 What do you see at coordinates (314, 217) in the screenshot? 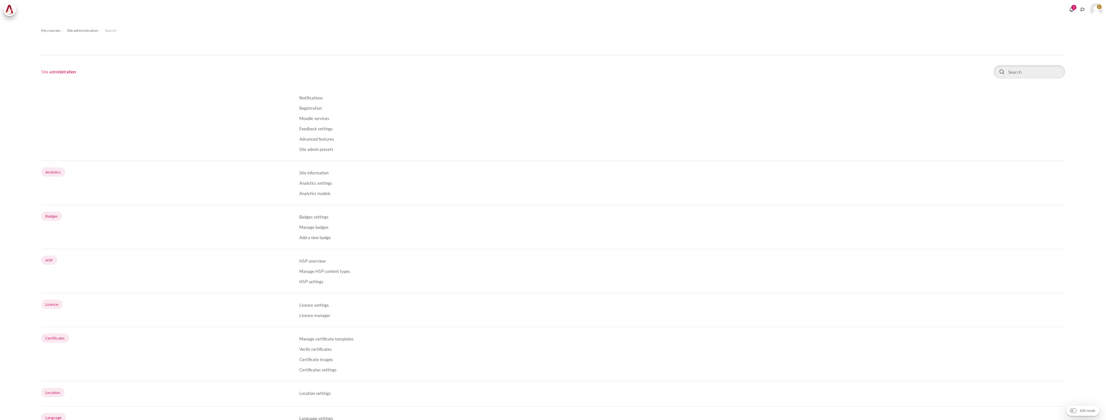
I see `a: Badges settings` at bounding box center [314, 217].